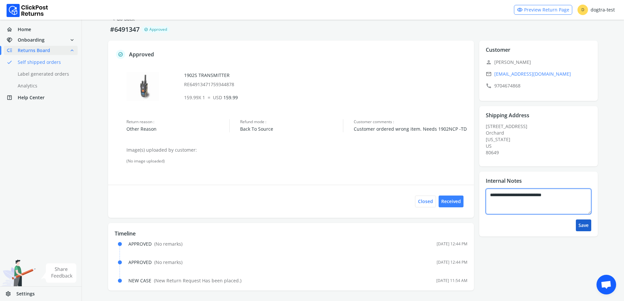 The width and height of the screenshot is (624, 301). Describe the element at coordinates (26, 294) in the screenshot. I see `span: Settings` at that location.